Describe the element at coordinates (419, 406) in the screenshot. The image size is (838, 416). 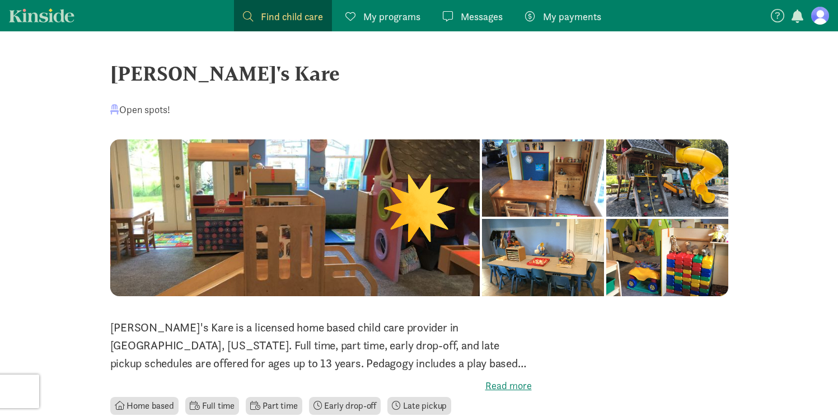
I see `li: Late pickup` at that location.